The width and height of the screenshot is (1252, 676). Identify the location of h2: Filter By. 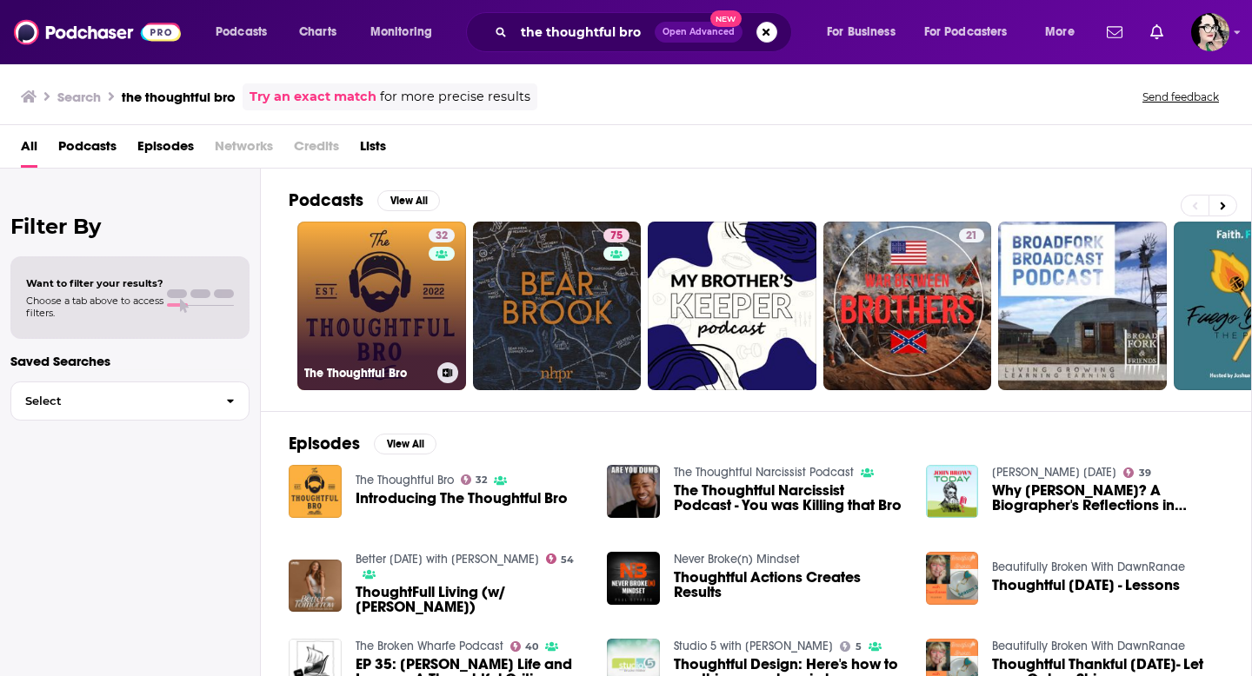
(130, 226).